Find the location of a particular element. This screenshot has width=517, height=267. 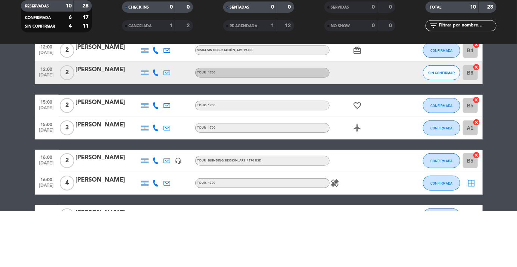

strong: 10 is located at coordinates (474, 63).